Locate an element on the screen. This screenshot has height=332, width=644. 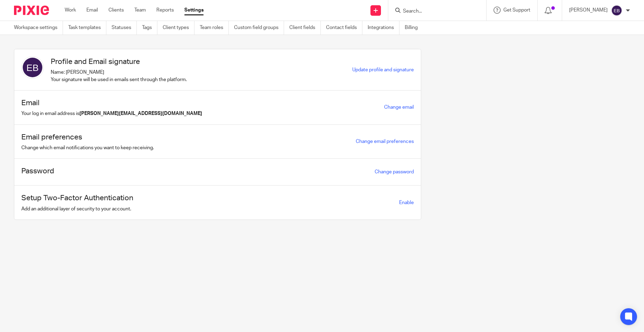
h1: Email is located at coordinates (112, 103).